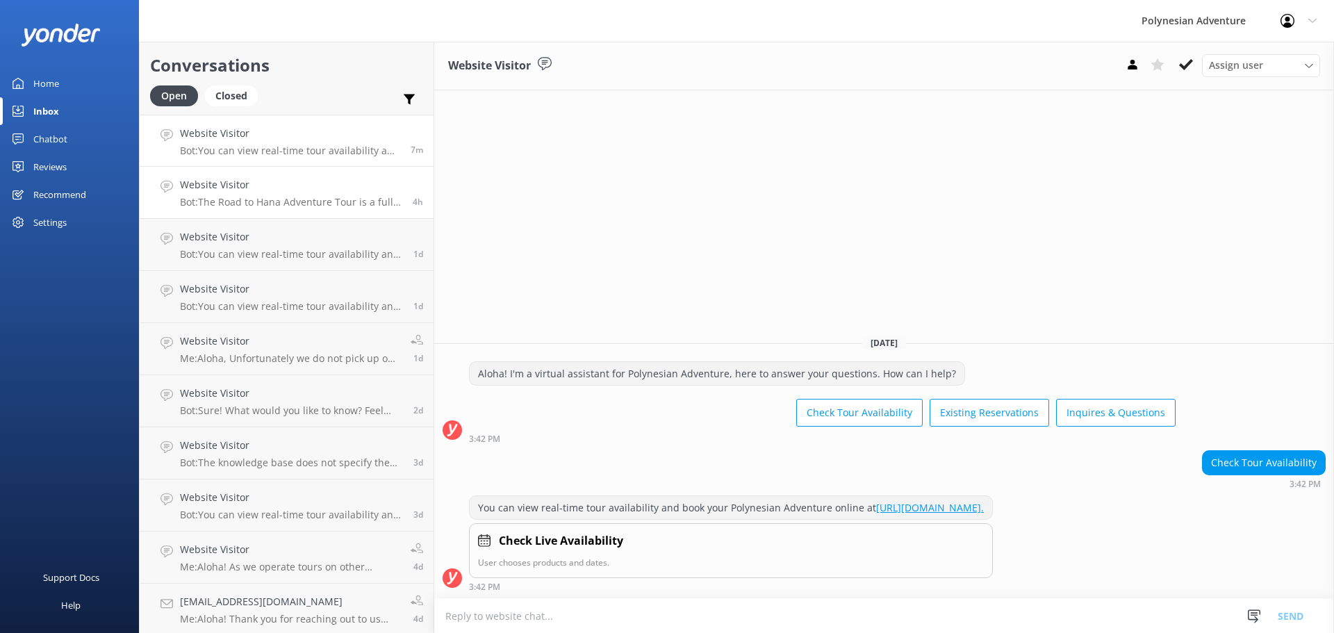 This screenshot has width=1334, height=633. What do you see at coordinates (717, 374) in the screenshot?
I see `div: Aloha! I'm a virtual assistant for Polynesian Adventure, here to answer your questions. How can I...` at bounding box center [717, 374].